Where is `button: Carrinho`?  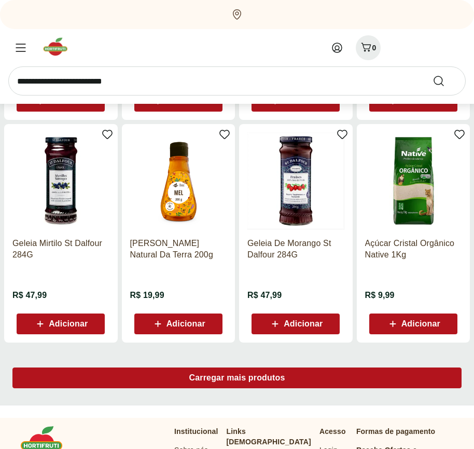
button: Carrinho is located at coordinates (368, 48).